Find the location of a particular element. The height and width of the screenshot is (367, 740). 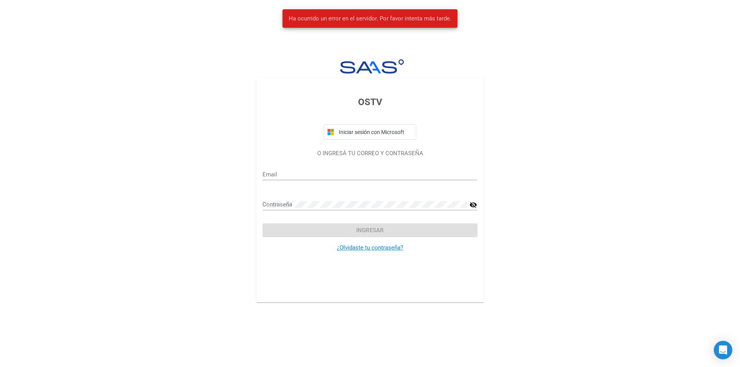

button: Ingresar is located at coordinates (369, 230).